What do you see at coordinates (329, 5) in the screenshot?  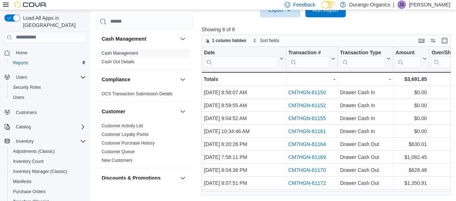 I see `input: Dark Mode` at bounding box center [329, 5].